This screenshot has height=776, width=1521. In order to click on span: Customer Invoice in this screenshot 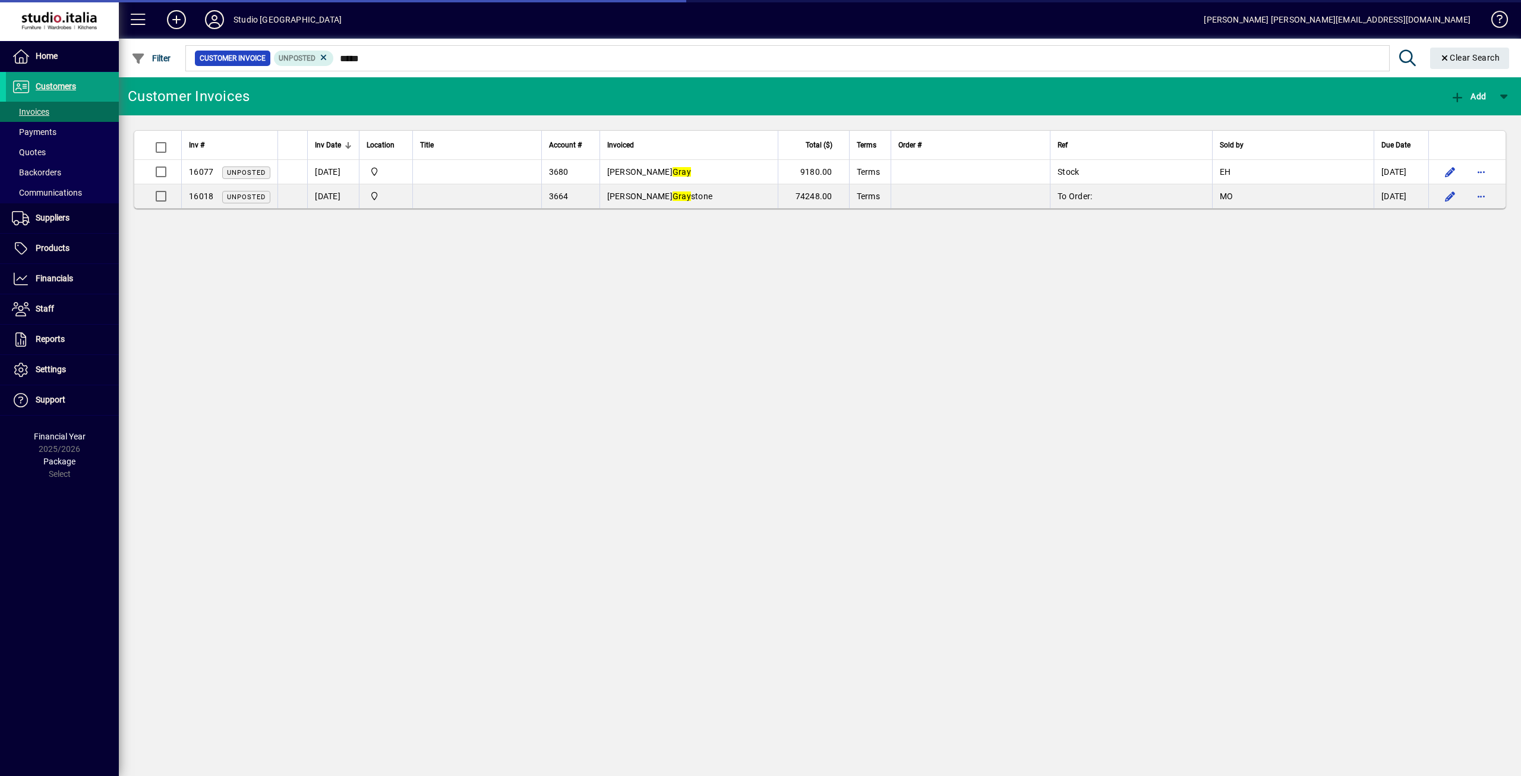, I will do `click(232, 58)`.